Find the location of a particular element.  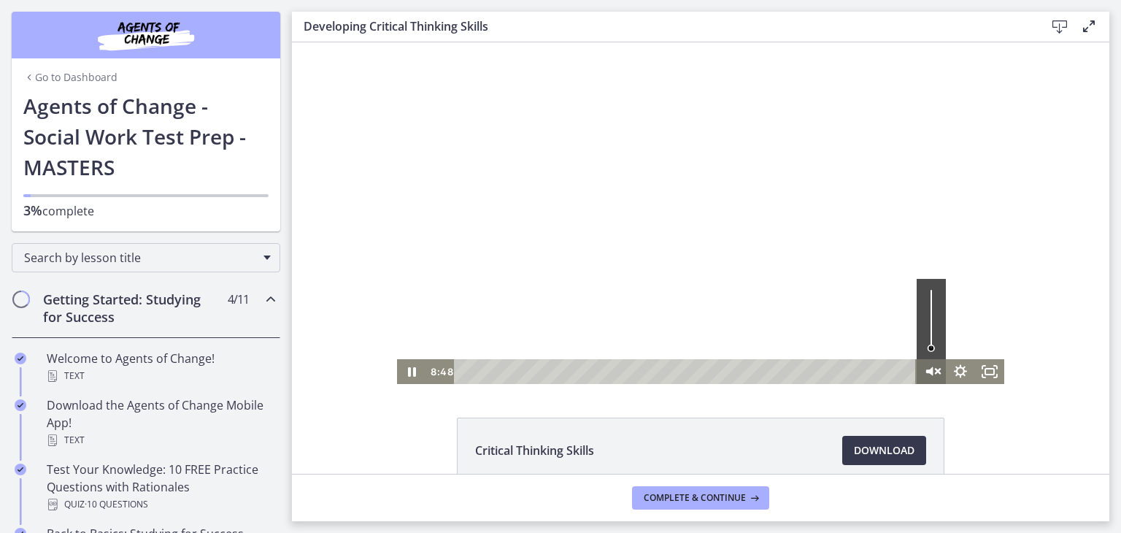

a: Download is located at coordinates (883, 450).